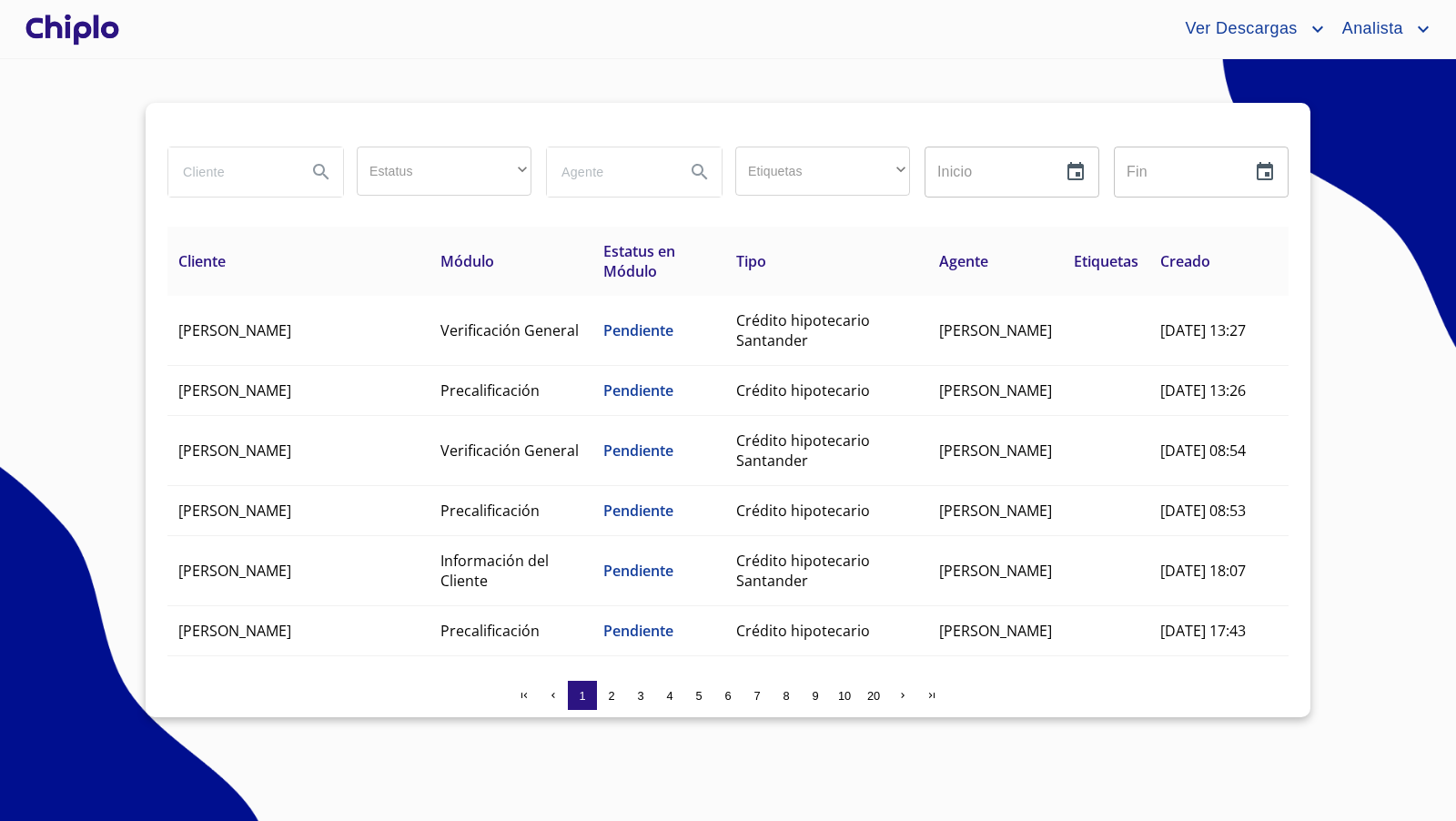 Image resolution: width=1456 pixels, height=821 pixels. I want to click on span: 10, so click(845, 695).